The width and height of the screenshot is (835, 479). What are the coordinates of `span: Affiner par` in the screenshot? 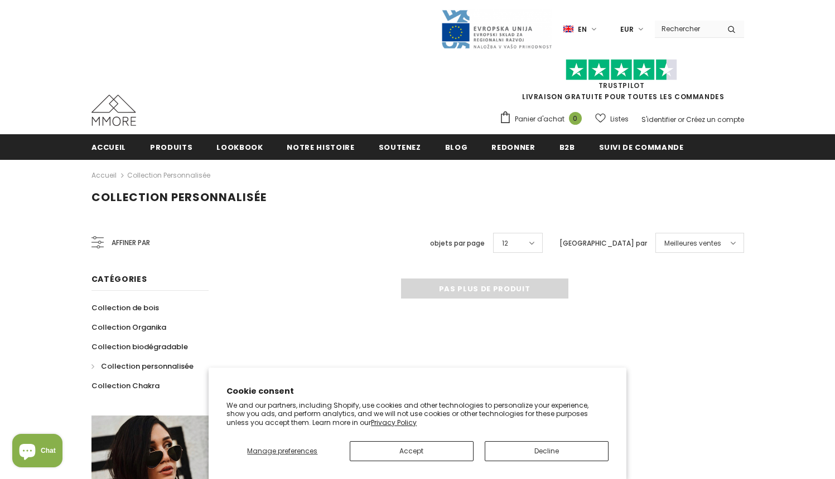 It's located at (130, 243).